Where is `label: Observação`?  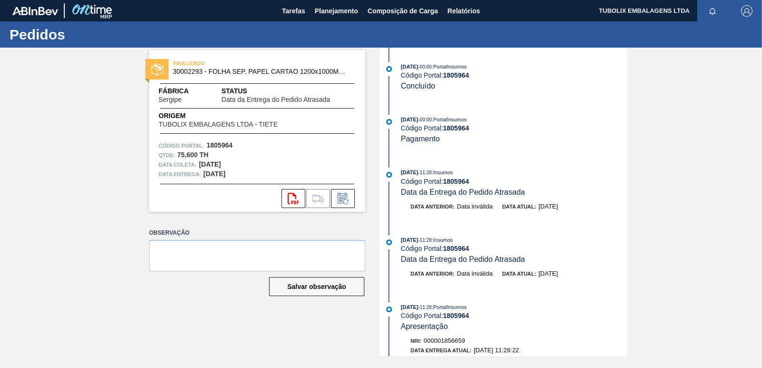 label: Observação is located at coordinates (257, 233).